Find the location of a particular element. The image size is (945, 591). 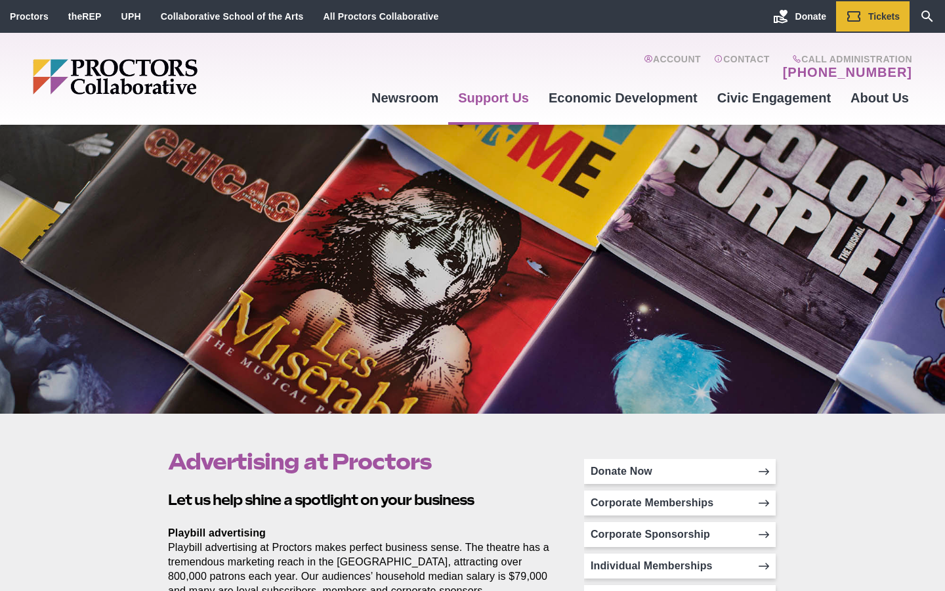

a: Donate Now is located at coordinates (680, 471).